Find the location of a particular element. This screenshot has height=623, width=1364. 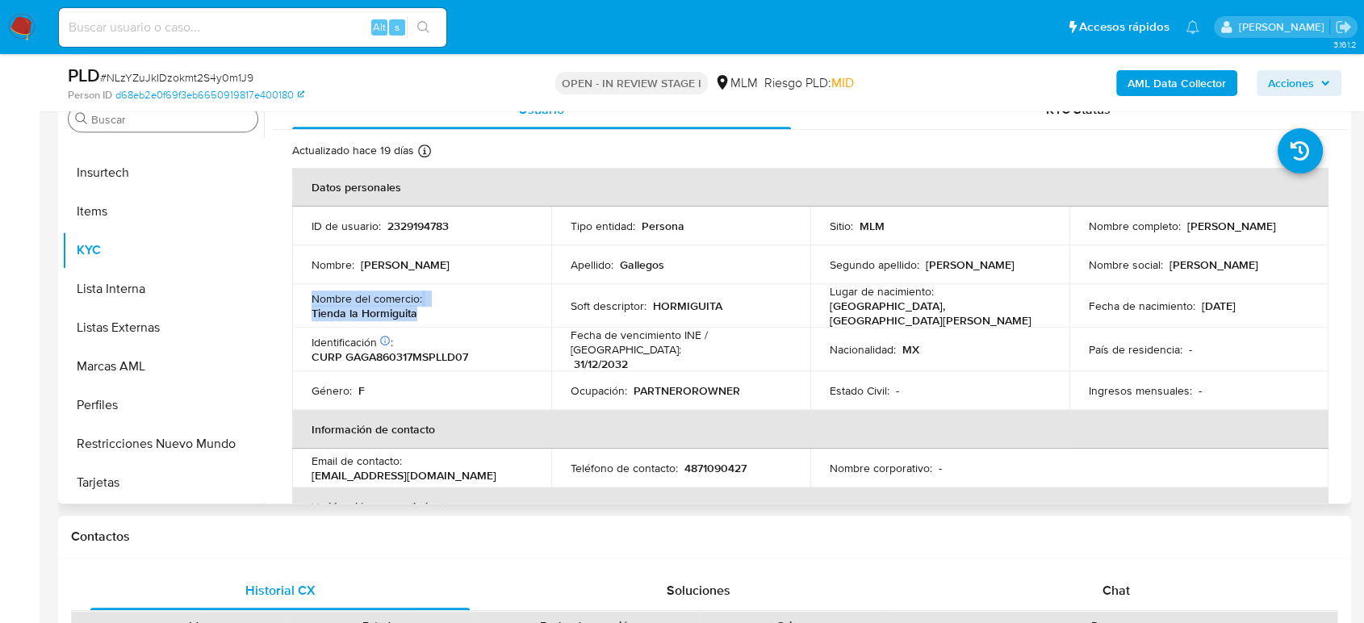

p: OPEN - IN REVIEW STAGE I is located at coordinates (631, 83).